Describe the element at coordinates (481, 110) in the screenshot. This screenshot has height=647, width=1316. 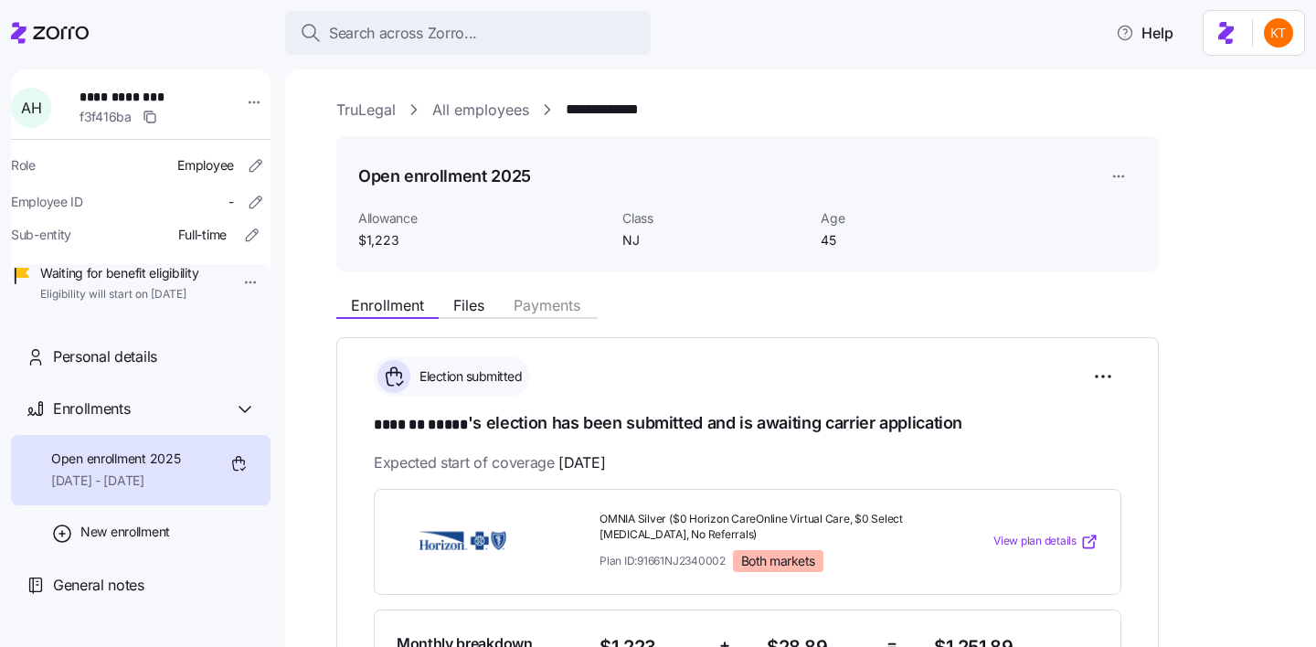
I see `a: All employees` at that location.